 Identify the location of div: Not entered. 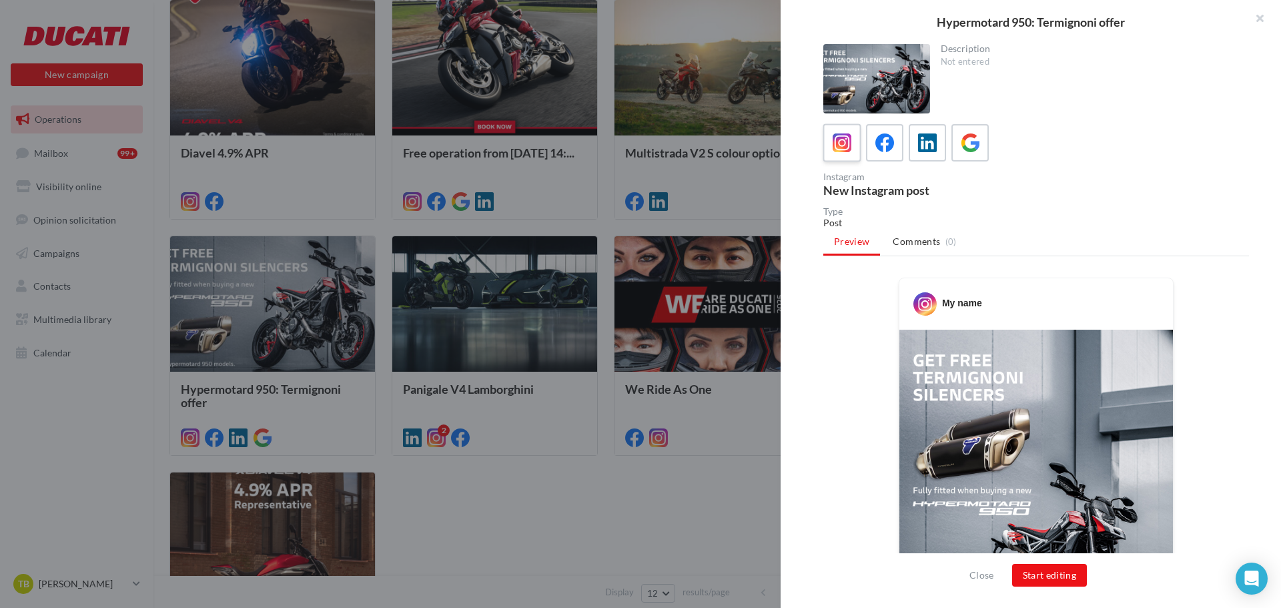
(1089, 62).